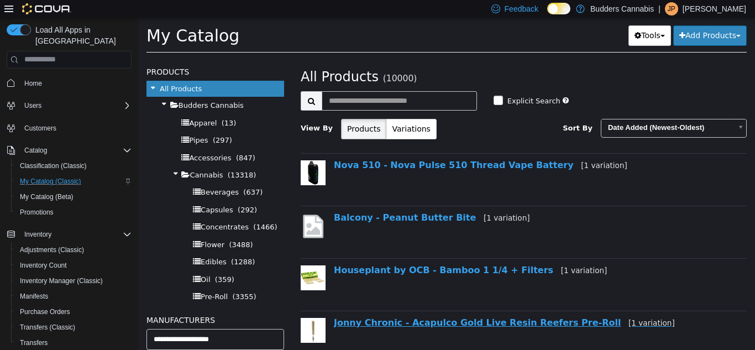 Image resolution: width=755 pixels, height=350 pixels. Describe the element at coordinates (536, 111) in the screenshot. I see `a: Date Added (Newest-Oldest)` at that location.